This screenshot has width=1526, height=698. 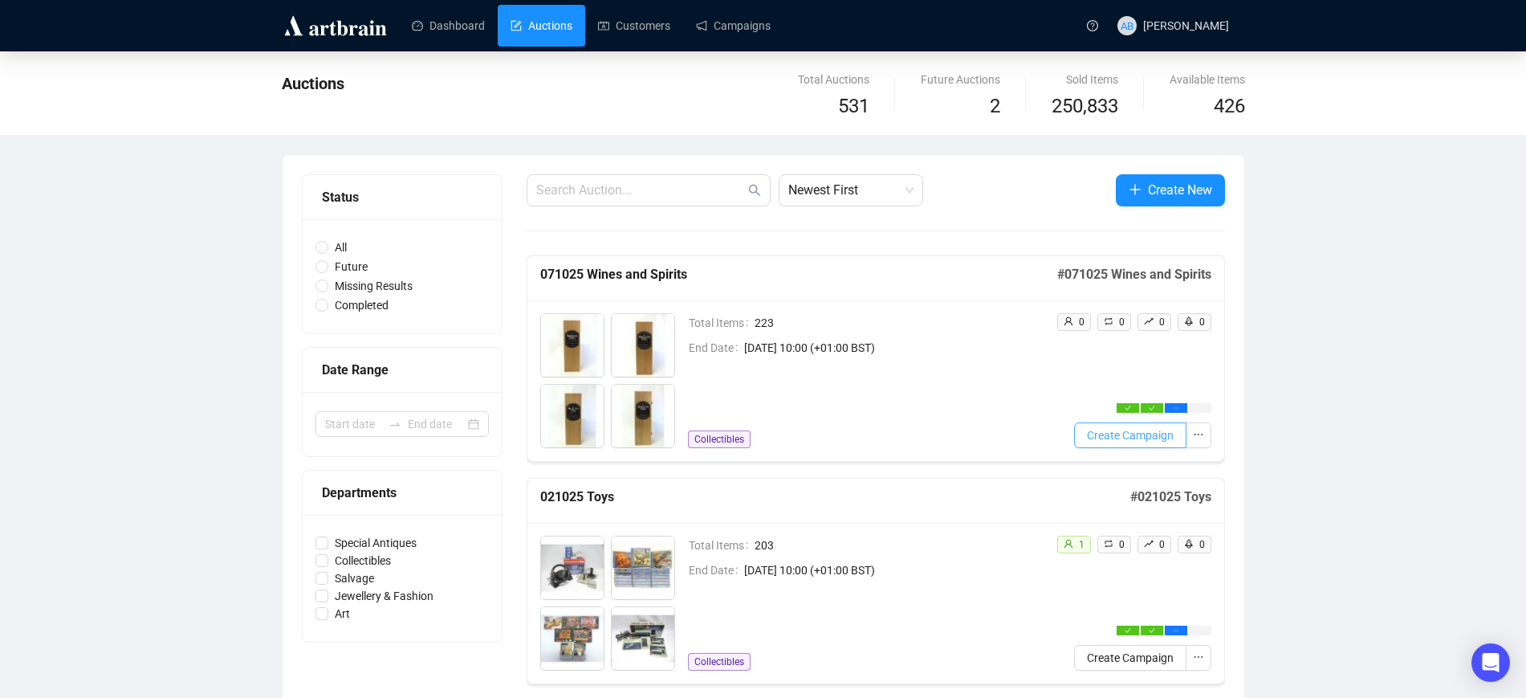 What do you see at coordinates (643, 568) in the screenshot?
I see `img: 6002_1.jpg` at bounding box center [643, 568].